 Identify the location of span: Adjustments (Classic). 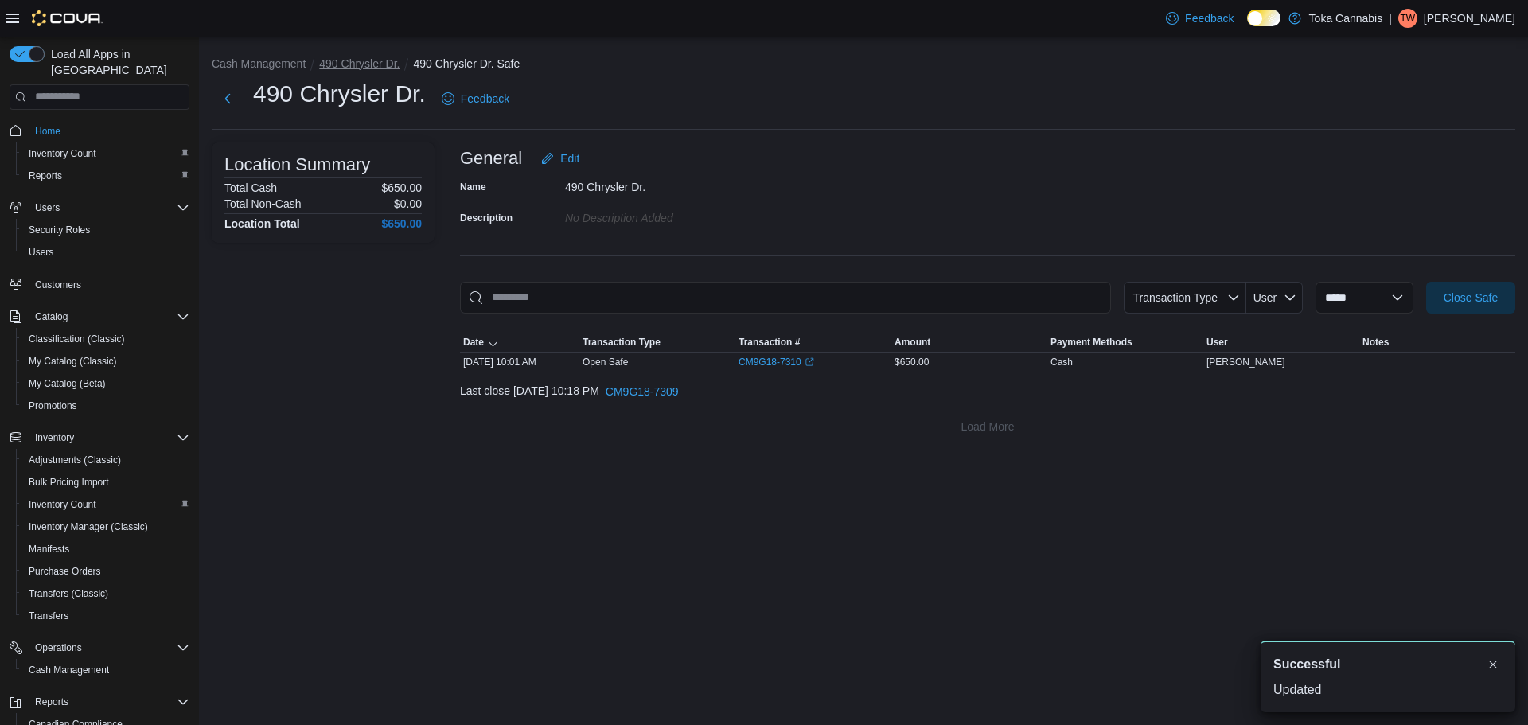
(106, 460).